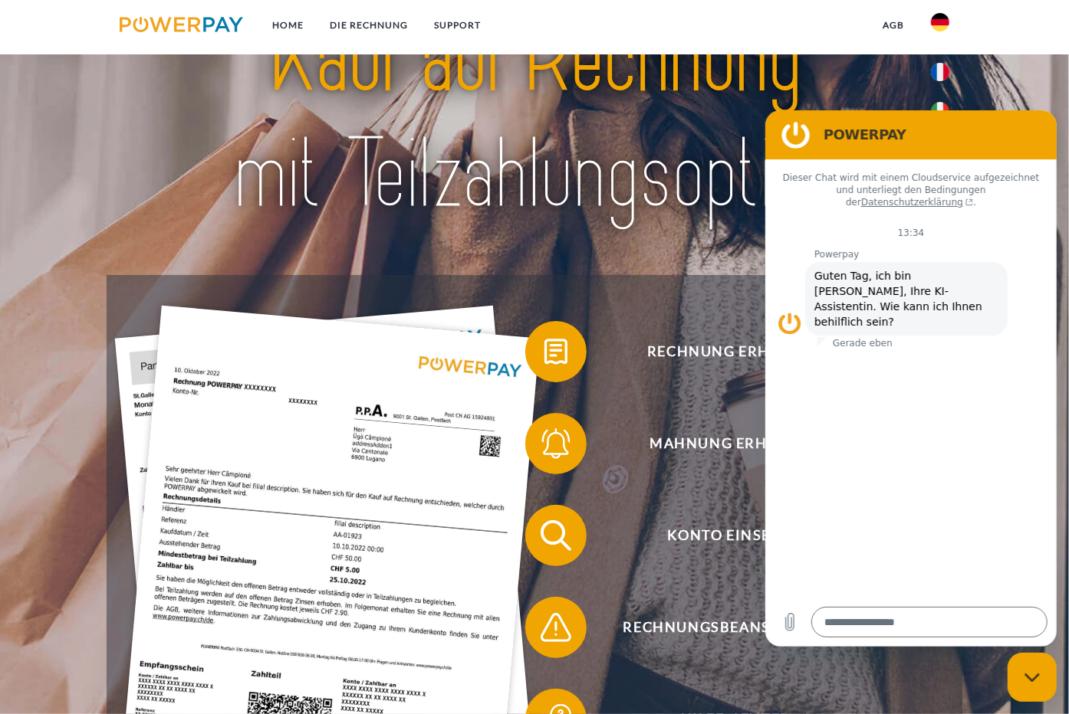 This screenshot has width=1069, height=714. Describe the element at coordinates (724, 628) in the screenshot. I see `a: Rechnungsbeanstandung` at that location.